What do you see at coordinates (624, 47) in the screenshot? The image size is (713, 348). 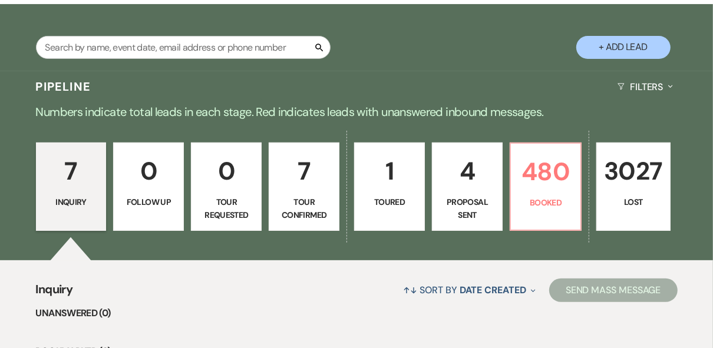 I see `button: + Add Lead` at bounding box center [624, 47].